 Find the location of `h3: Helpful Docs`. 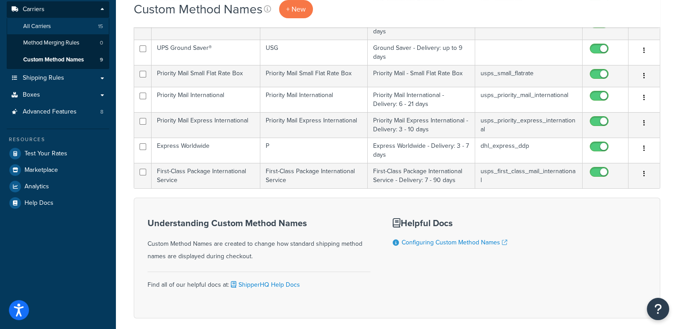

h3: Helpful Docs is located at coordinates (450, 223).